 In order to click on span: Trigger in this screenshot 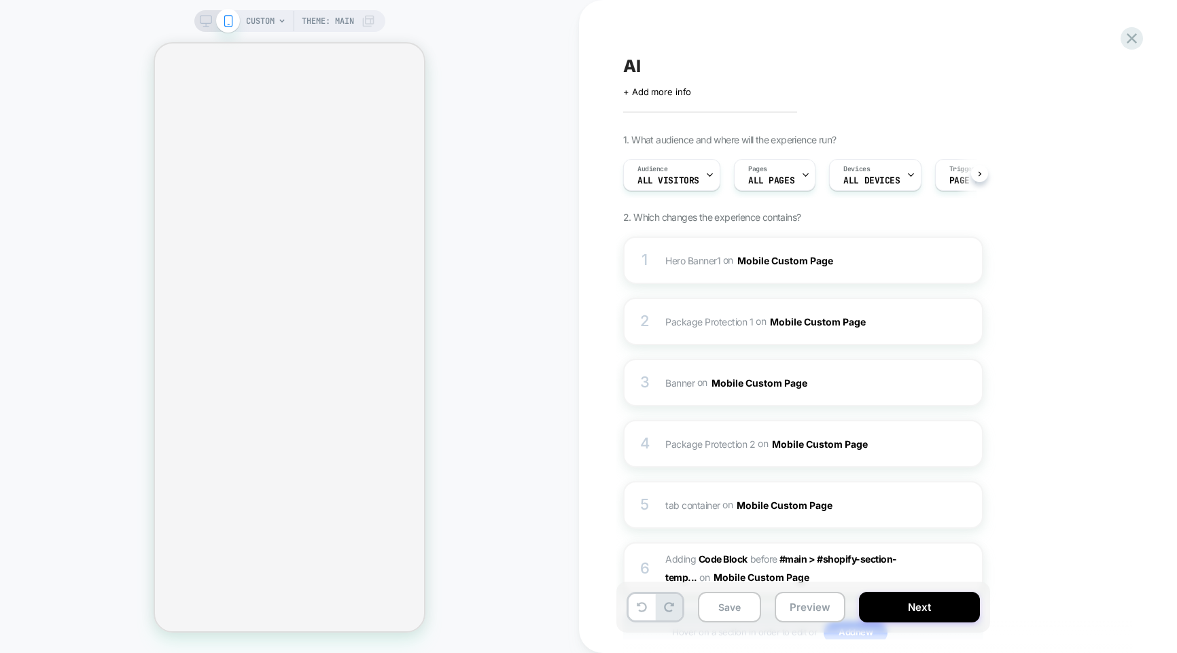, I will do `click(962, 169)`.